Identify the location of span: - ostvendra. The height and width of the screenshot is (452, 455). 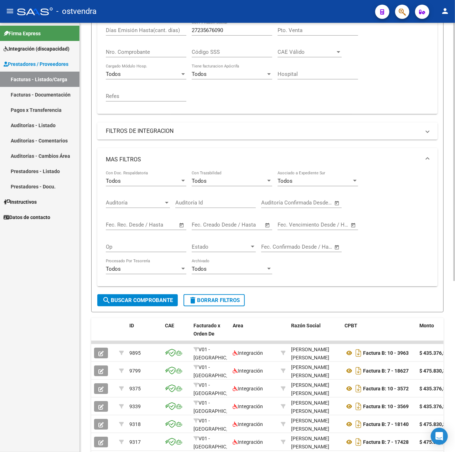
(76, 11).